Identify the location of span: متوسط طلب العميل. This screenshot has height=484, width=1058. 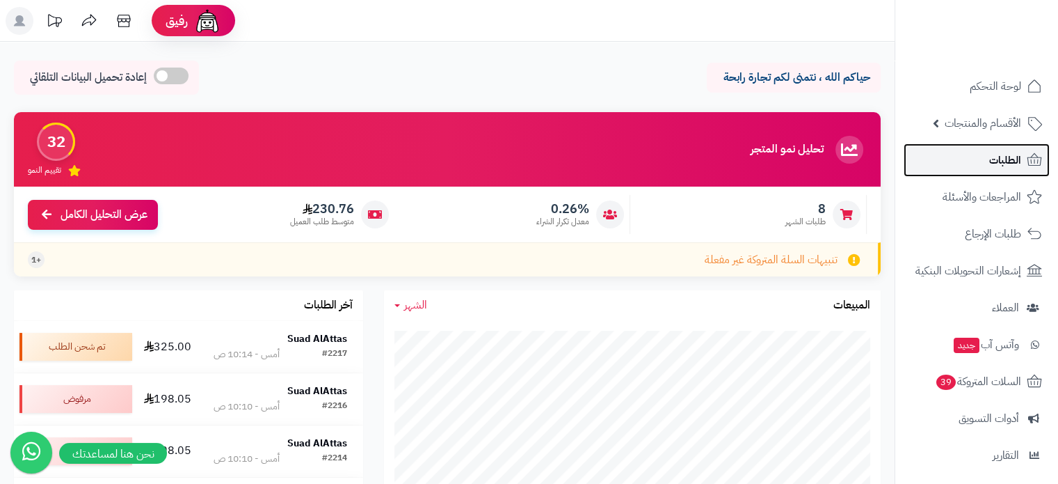
(322, 221).